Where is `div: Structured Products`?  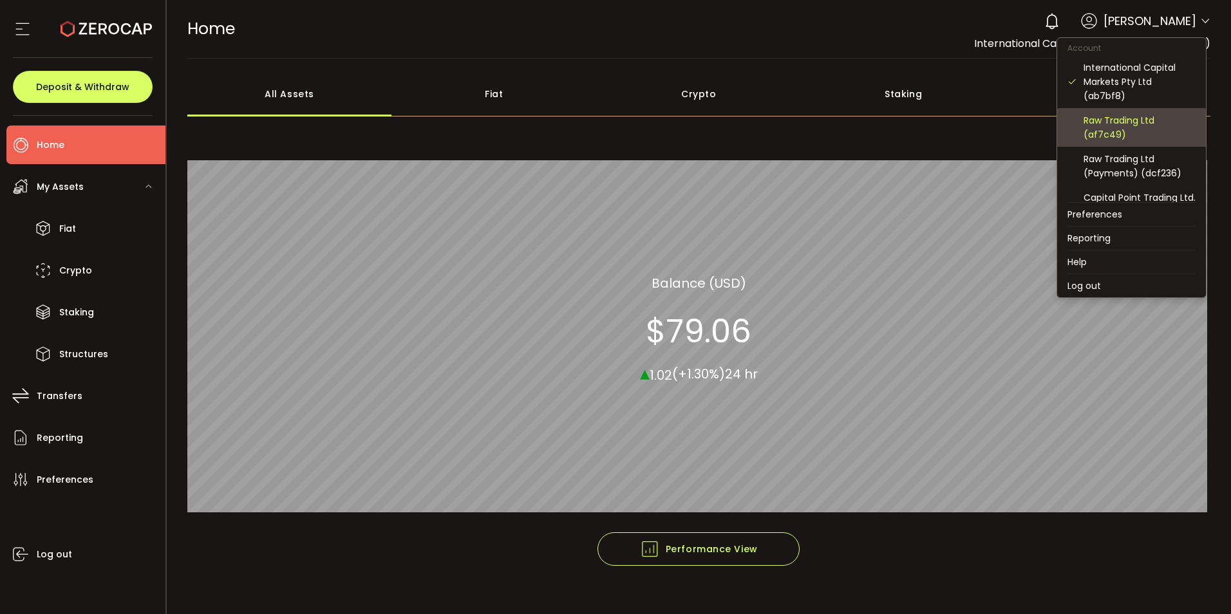
div: Structured Products is located at coordinates (1108, 94).